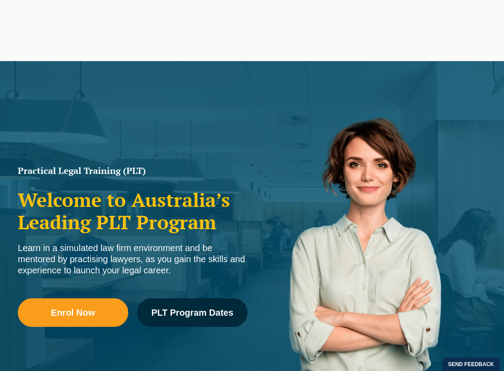 The width and height of the screenshot is (504, 371). Describe the element at coordinates (192, 312) in the screenshot. I see `span: PLT Program Dates` at that location.